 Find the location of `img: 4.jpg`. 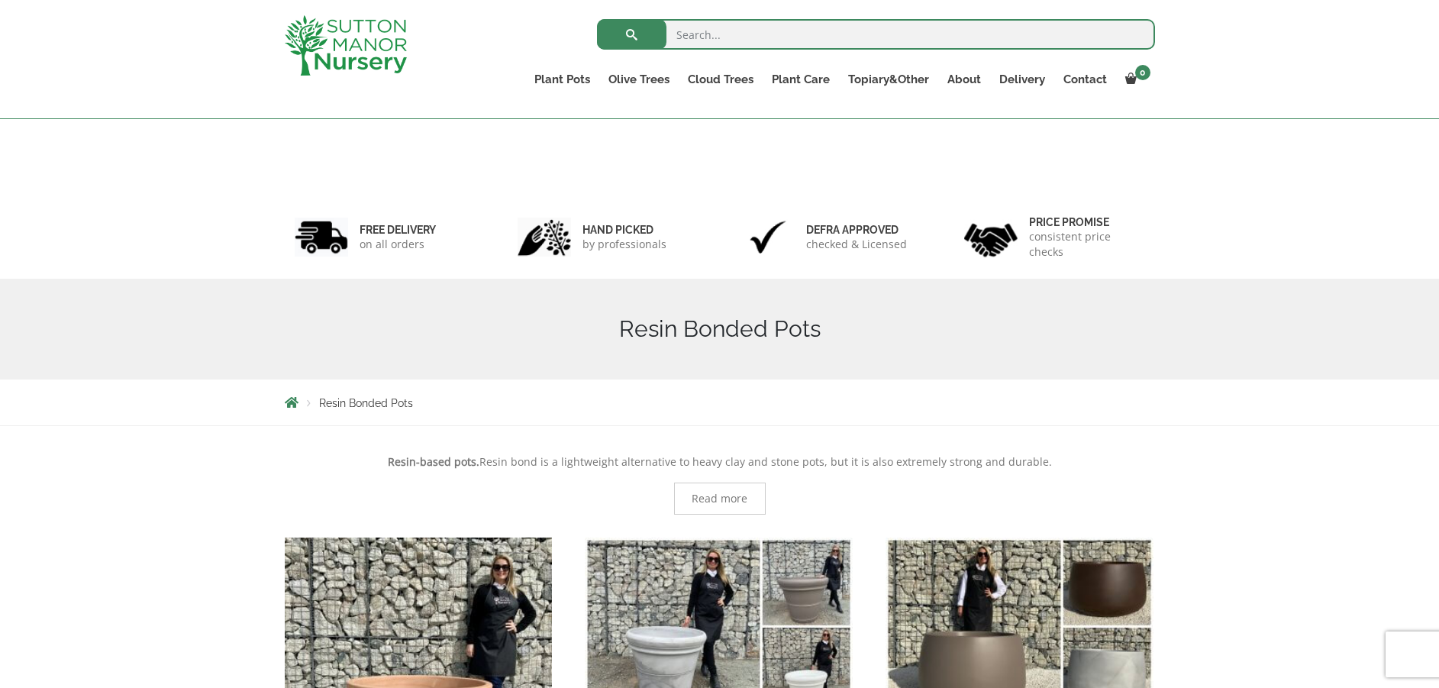

img: 4.jpg is located at coordinates (991, 237).